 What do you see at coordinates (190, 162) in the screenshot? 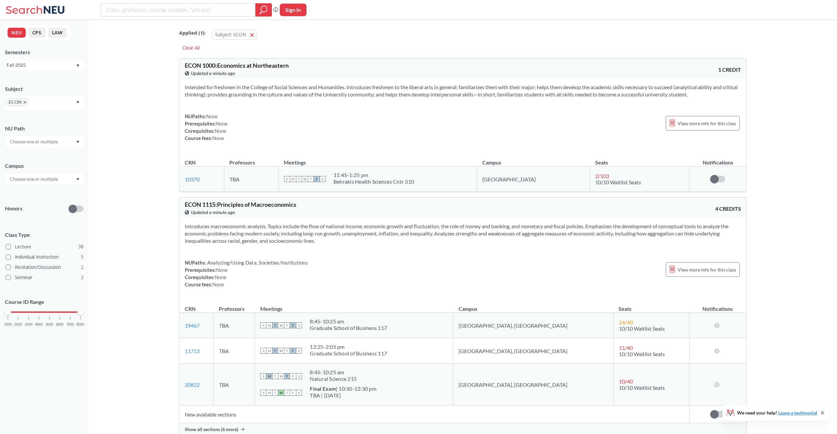
I see `div: CRN` at bounding box center [190, 162].